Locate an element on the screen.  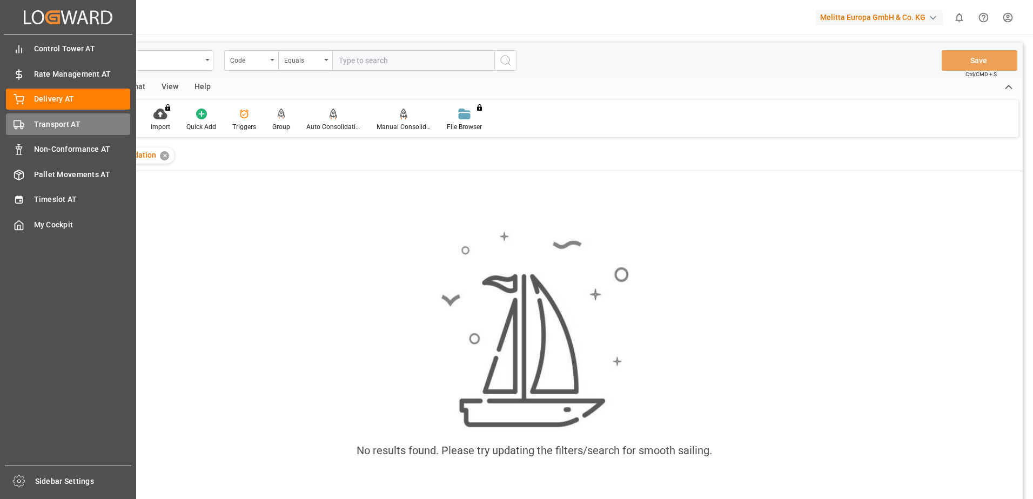
div: Equals is located at coordinates (303, 59).